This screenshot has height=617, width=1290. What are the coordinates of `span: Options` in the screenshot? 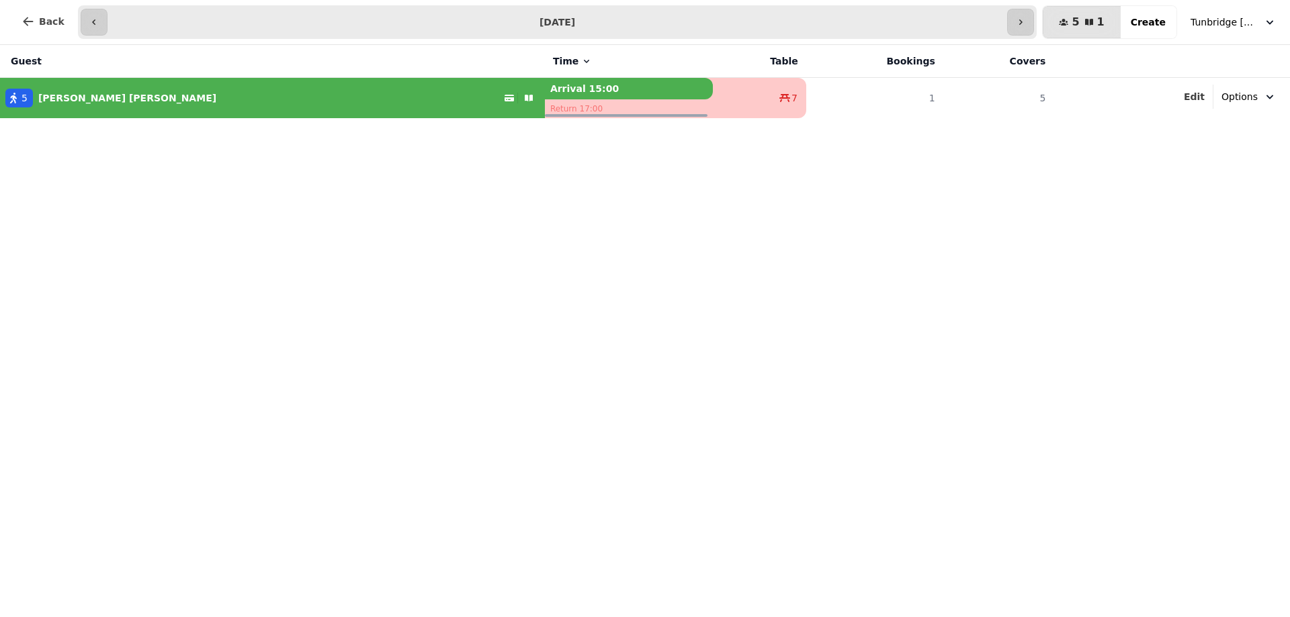 It's located at (1240, 97).